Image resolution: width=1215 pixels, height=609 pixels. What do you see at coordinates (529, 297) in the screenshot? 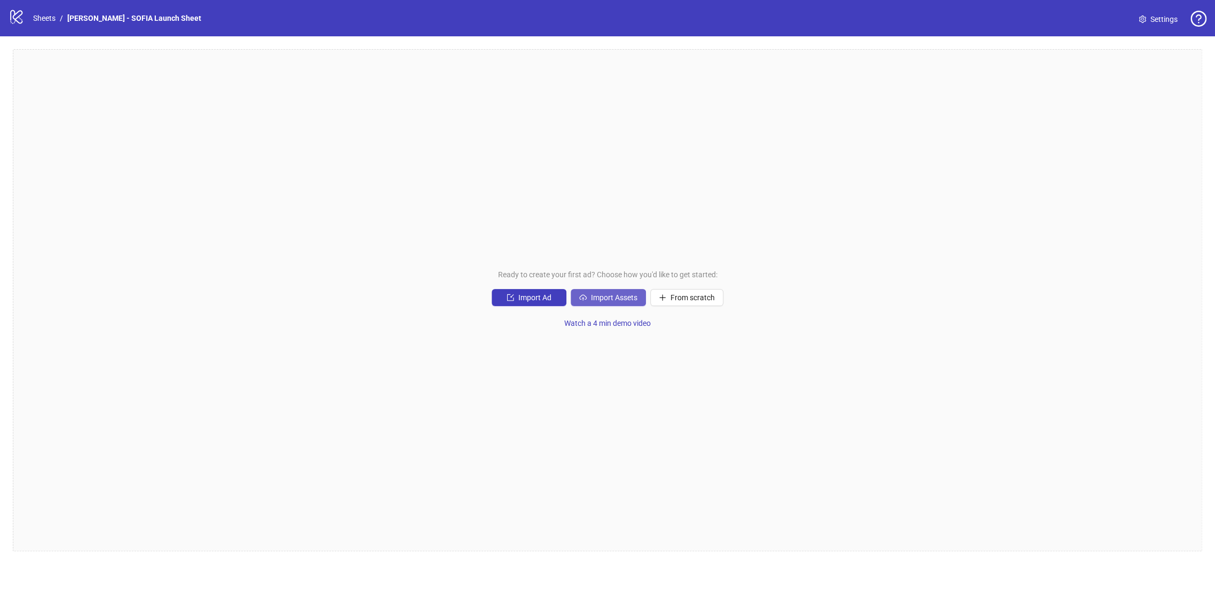
I see `button: Import Ad` at bounding box center [529, 297].